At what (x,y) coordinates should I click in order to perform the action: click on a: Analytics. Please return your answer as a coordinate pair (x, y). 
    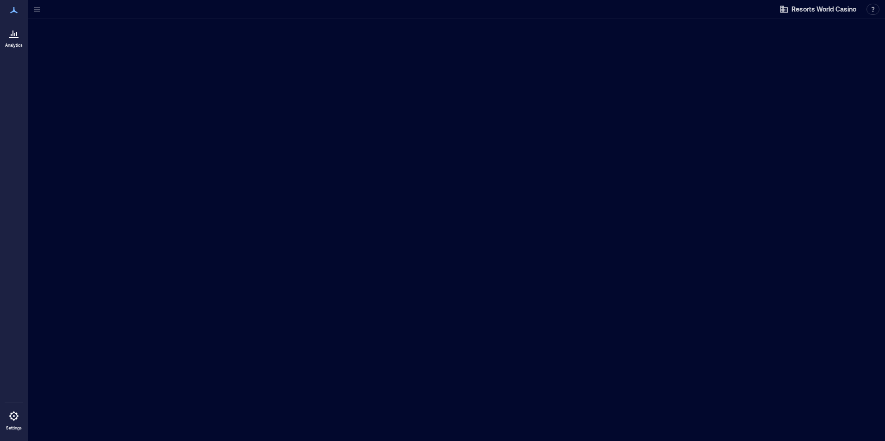
    Looking at the image, I should click on (14, 37).